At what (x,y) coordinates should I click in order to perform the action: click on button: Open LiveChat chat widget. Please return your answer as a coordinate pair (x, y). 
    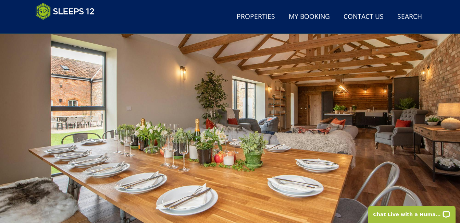
    Looking at the image, I should click on (83, 13).